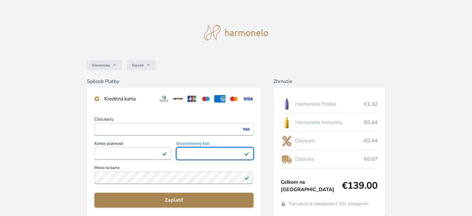  What do you see at coordinates (360, 186) in the screenshot?
I see `span: €139.00` at bounding box center [360, 186].